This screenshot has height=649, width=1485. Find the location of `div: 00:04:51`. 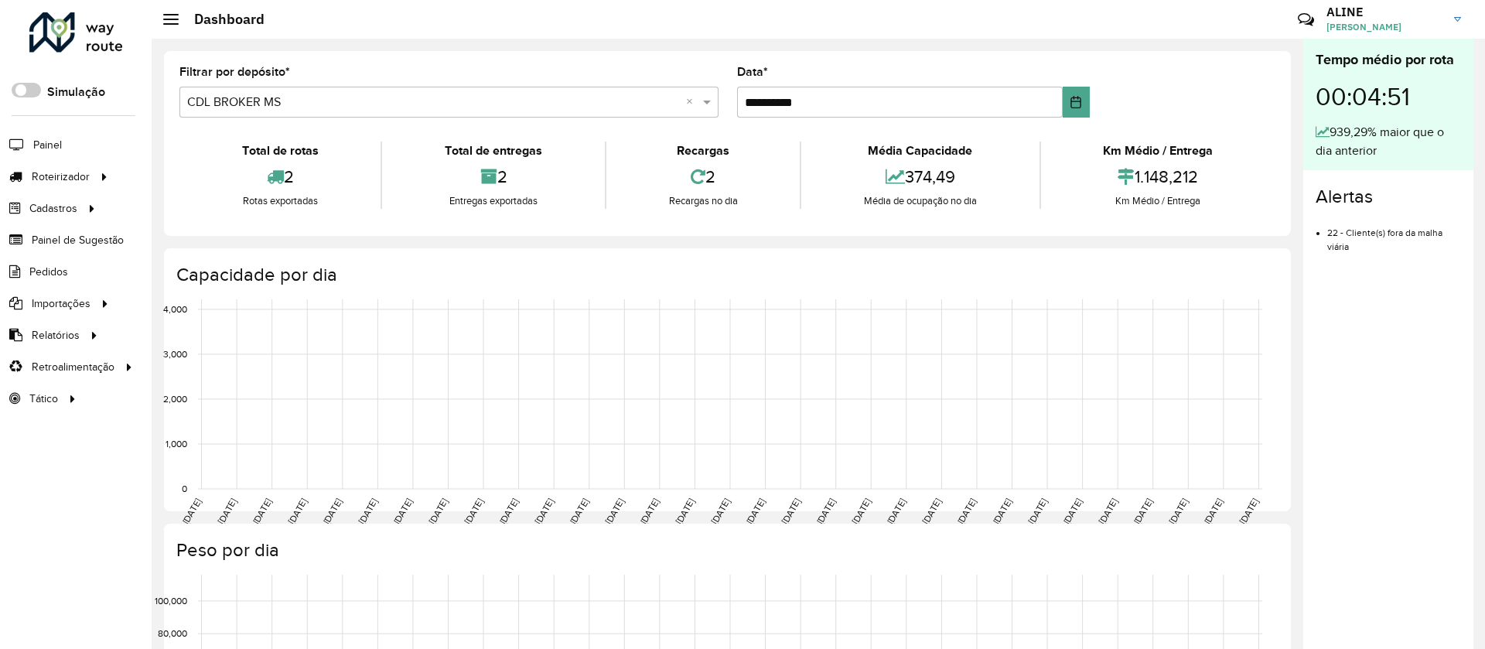

div: 00:04:51 is located at coordinates (1389, 97).